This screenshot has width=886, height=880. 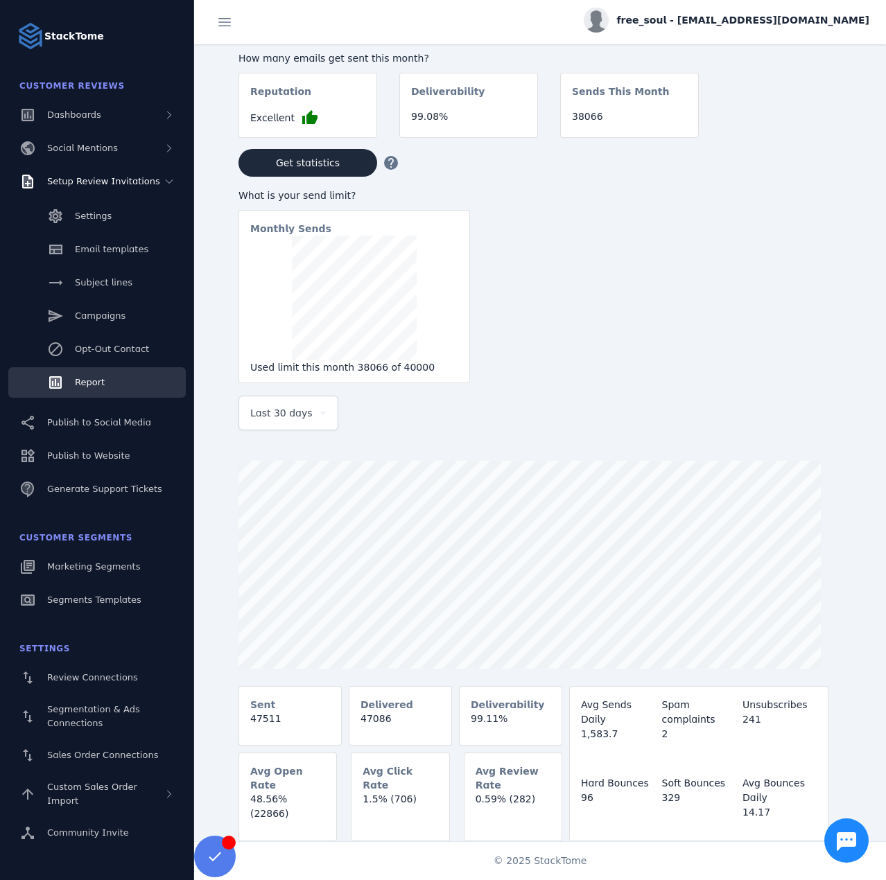 What do you see at coordinates (97, 489) in the screenshot?
I see `a: Generate Support Tickets` at bounding box center [97, 489].